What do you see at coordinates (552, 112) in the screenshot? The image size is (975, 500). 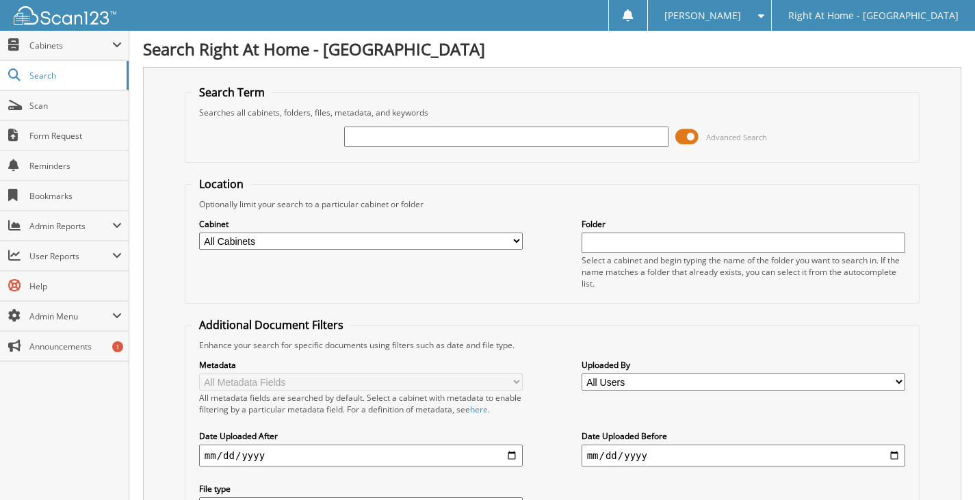 I see `div: Searches all cabinets, folders, files, metadata, and keywords` at bounding box center [552, 112].